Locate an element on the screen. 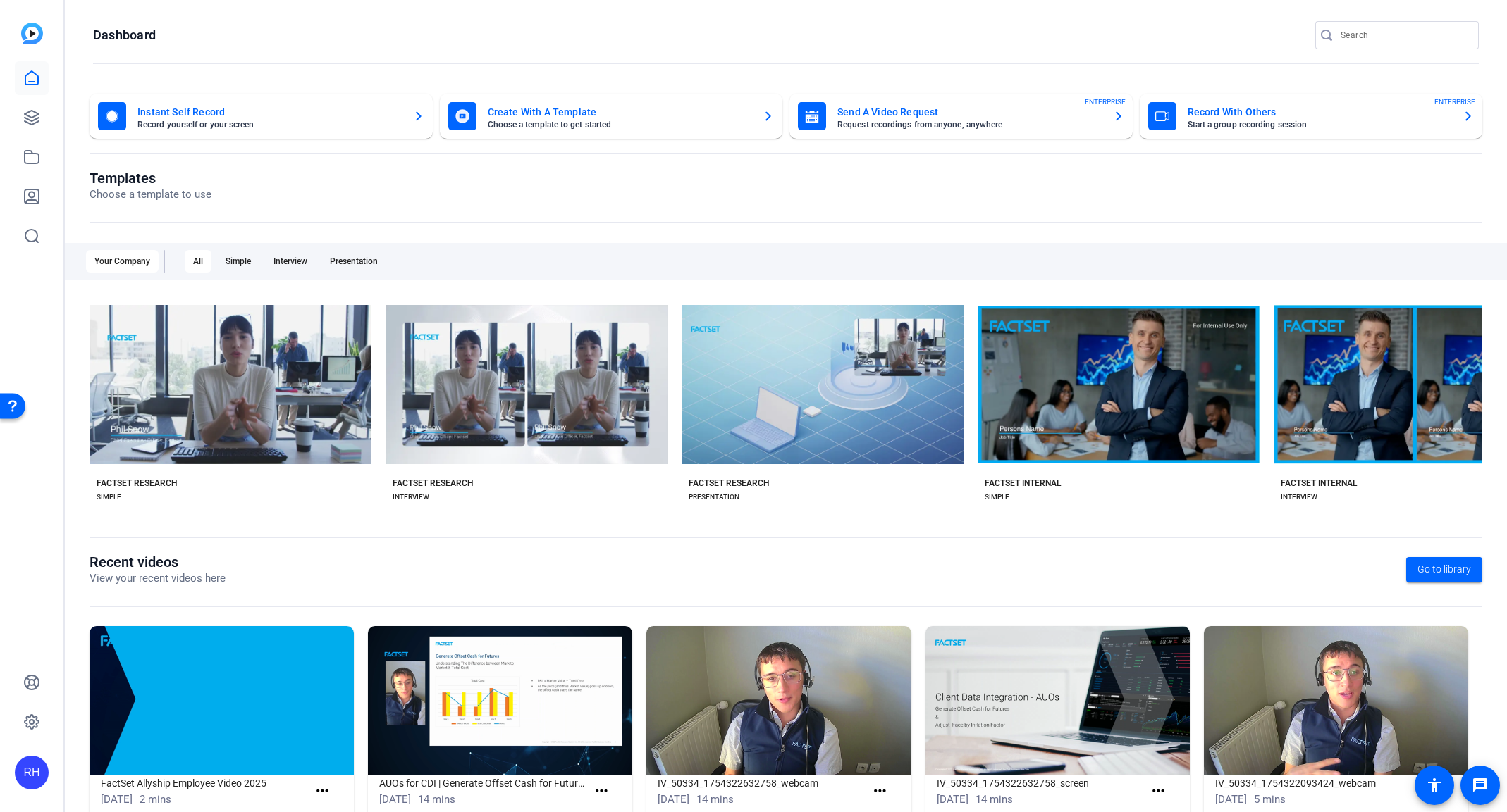  mat-card-title: Record With Others is located at coordinates (1319, 112).